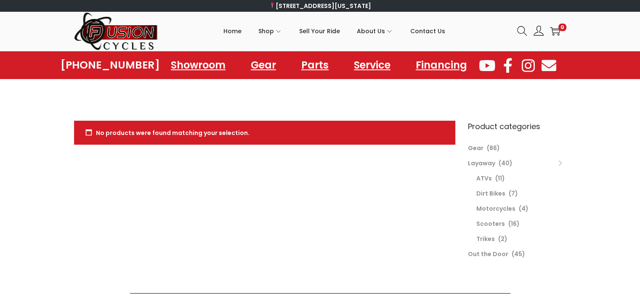 Image resolution: width=640 pixels, height=307 pixels. Describe the element at coordinates (198, 65) in the screenshot. I see `a: Showroom` at that location.